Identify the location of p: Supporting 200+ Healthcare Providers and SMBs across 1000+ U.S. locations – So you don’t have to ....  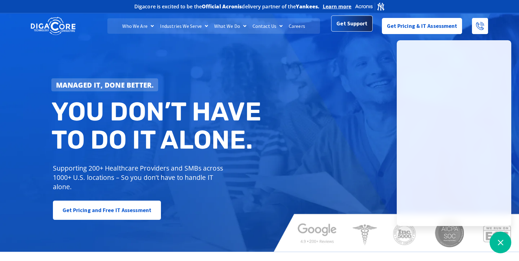
(139, 177).